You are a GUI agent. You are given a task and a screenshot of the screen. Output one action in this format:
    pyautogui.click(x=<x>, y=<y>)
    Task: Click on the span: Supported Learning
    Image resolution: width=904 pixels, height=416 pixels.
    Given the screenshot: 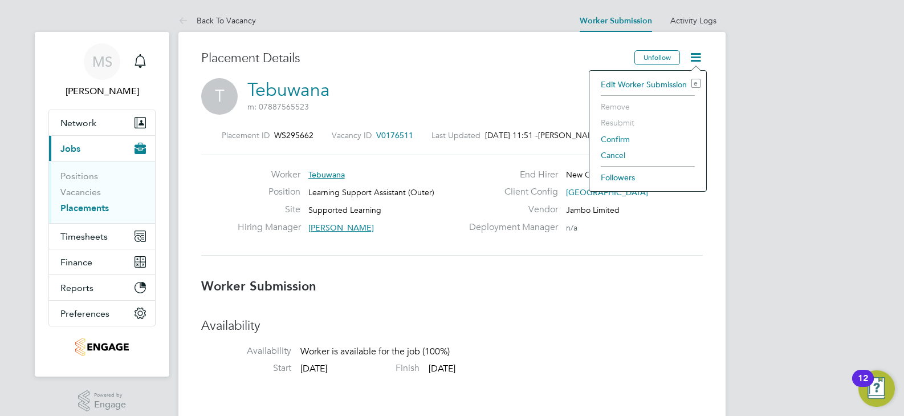 What is the action you would take?
    pyautogui.click(x=345, y=210)
    